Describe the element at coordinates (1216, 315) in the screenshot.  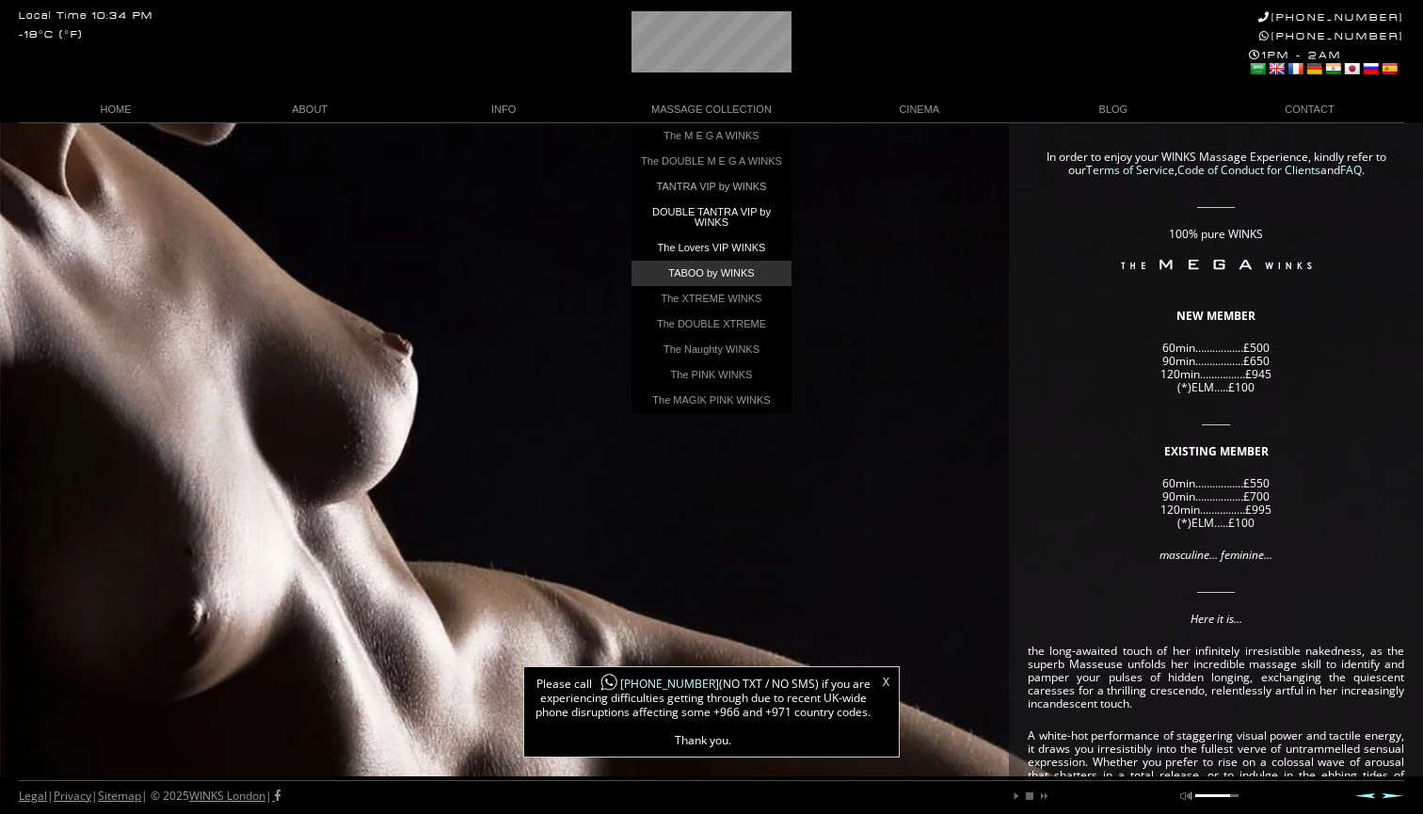
I see `strong: NEW MEMBER` at that location.